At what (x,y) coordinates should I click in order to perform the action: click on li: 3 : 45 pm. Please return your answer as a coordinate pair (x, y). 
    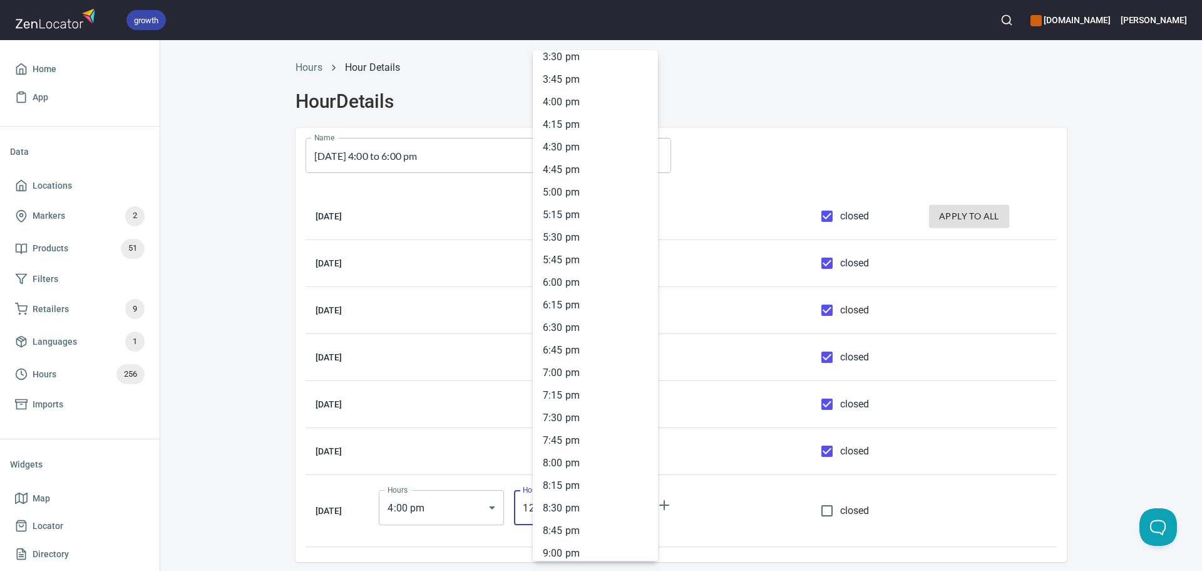
    Looking at the image, I should click on (596, 80).